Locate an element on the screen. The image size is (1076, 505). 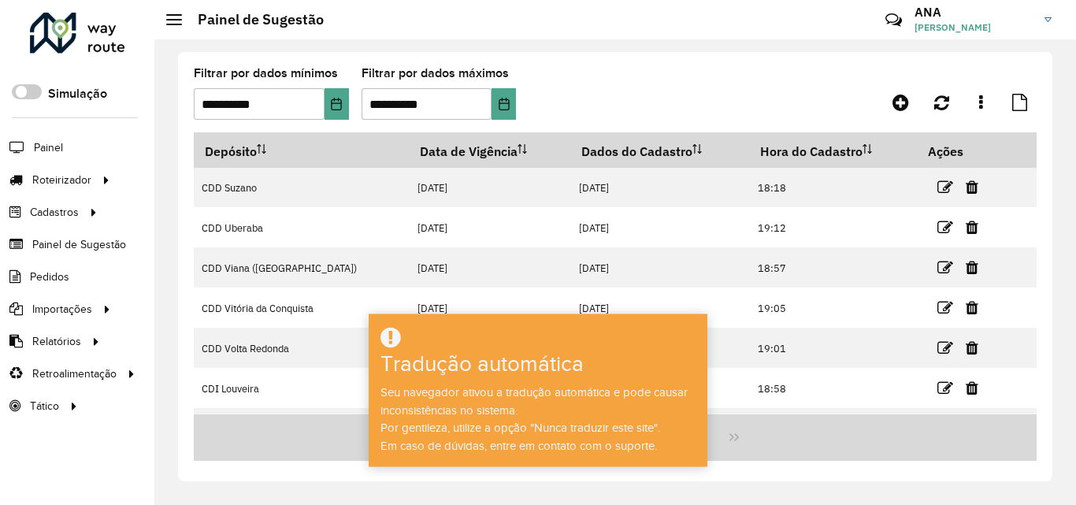
font: Filtrar por dados mínimos is located at coordinates (265, 72).